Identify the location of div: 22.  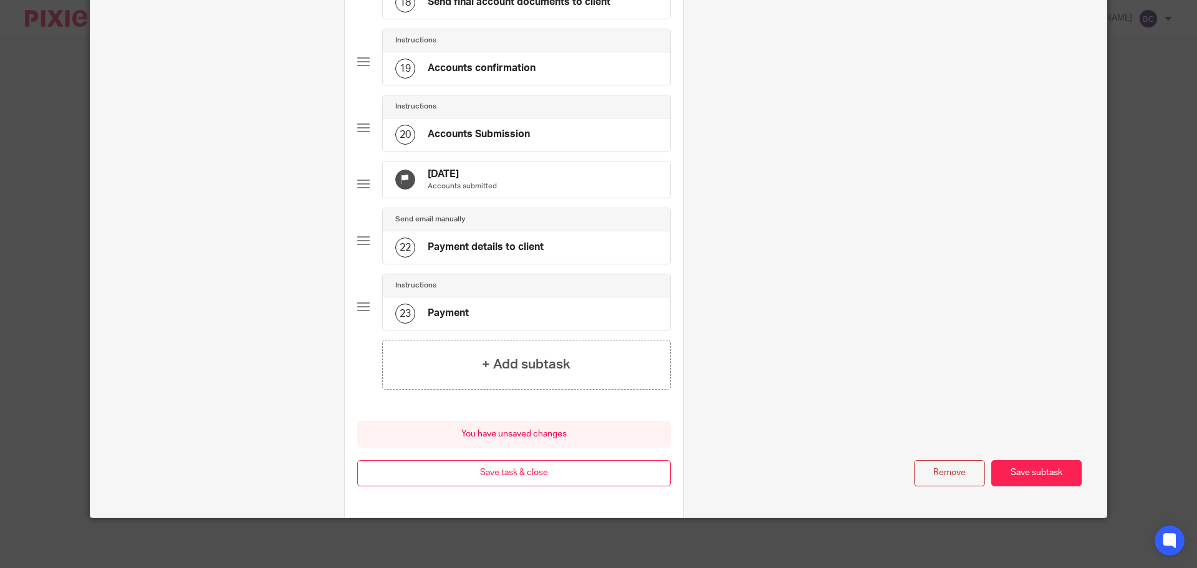
(405, 247).